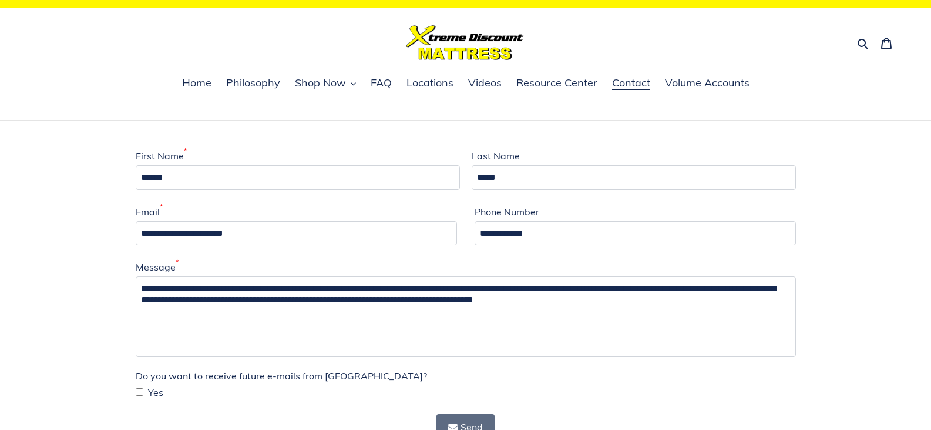 This screenshot has width=931, height=430. Describe the element at coordinates (496, 156) in the screenshot. I see `label: Last Name` at that location.